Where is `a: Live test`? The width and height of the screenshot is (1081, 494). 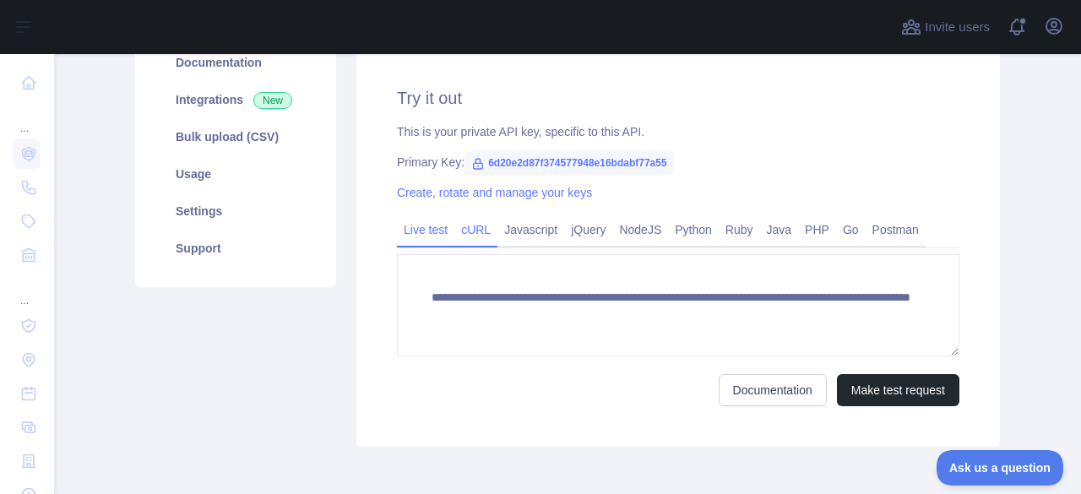 a: Live test is located at coordinates (426, 230).